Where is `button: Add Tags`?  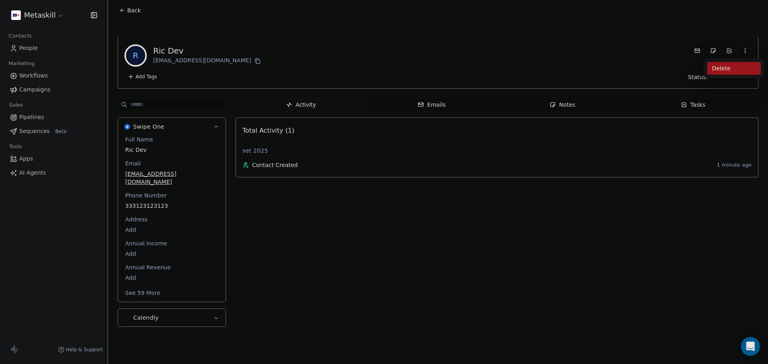 button: Add Tags is located at coordinates (142, 77).